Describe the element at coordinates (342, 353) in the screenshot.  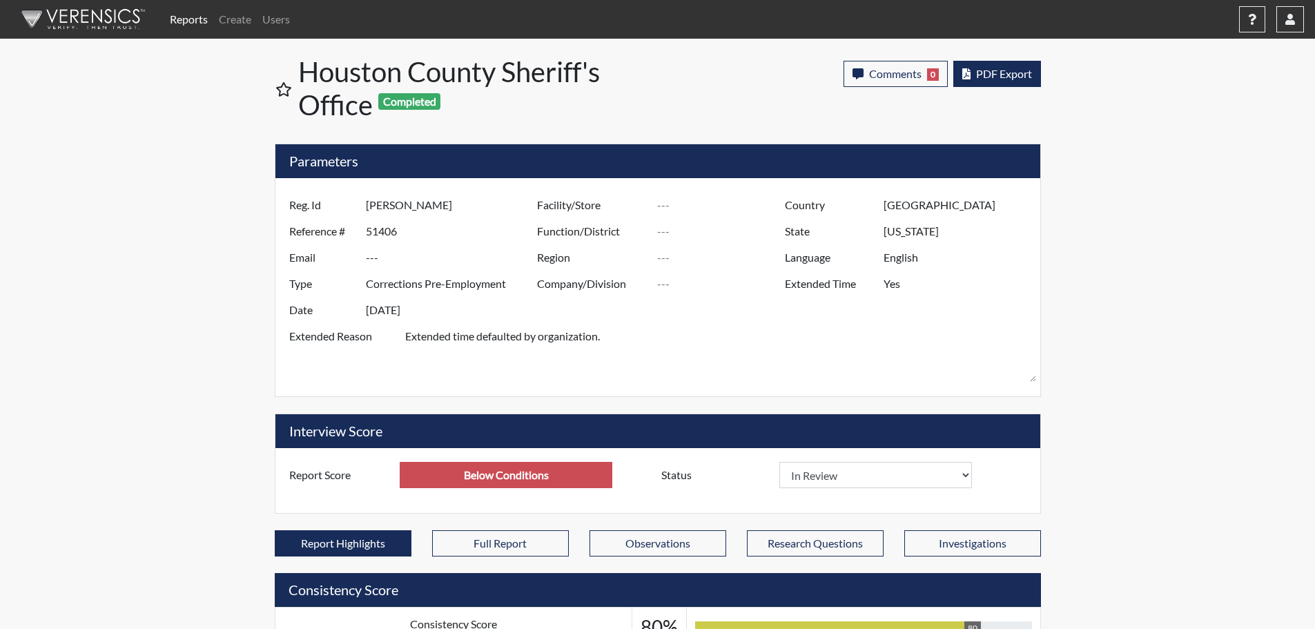
I see `label: Extended Reason` at that location.